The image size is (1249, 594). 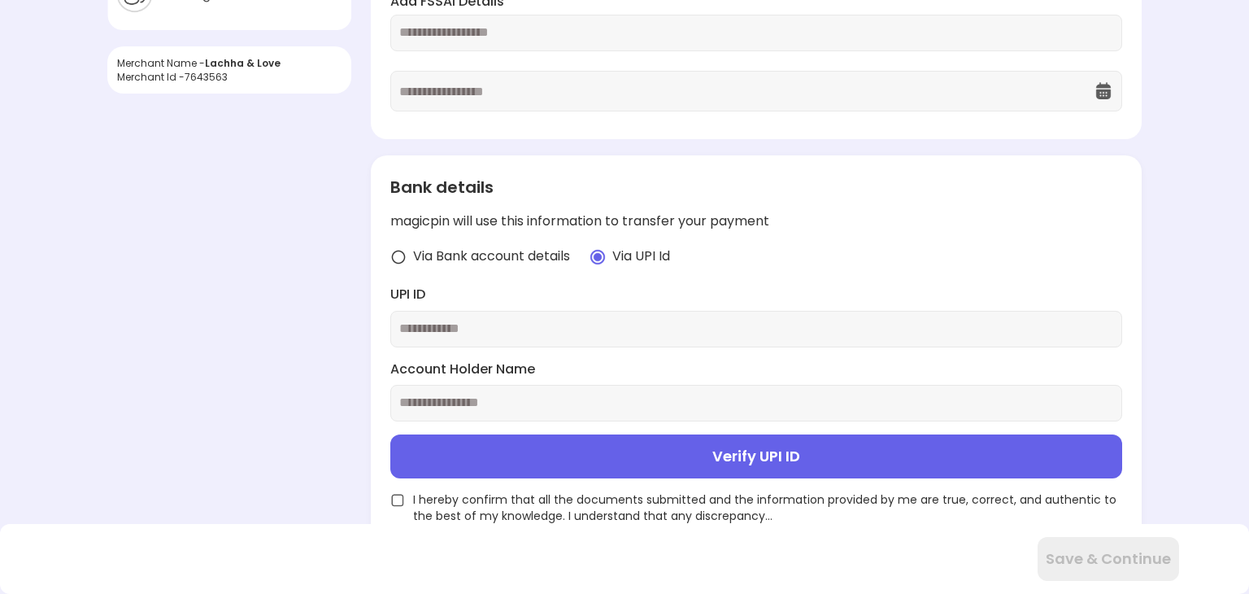 I want to click on span: I hereby confirm that all the documents submitted and the information provided by me are true, co..., so click(x=768, y=507).